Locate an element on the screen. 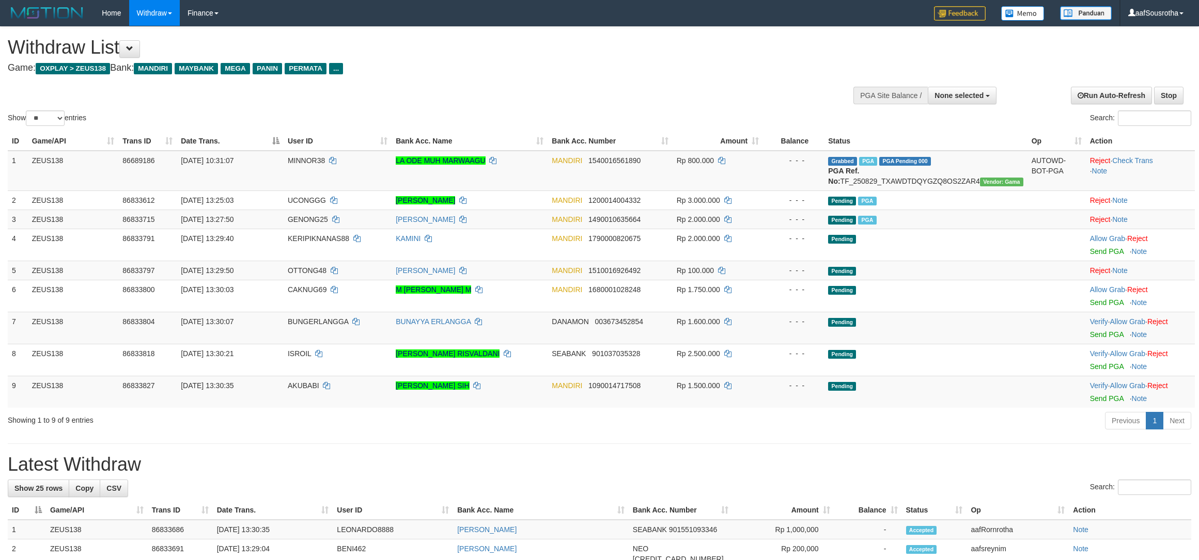 This screenshot has height=560, width=1199. img: panduan.png is located at coordinates (1086, 13).